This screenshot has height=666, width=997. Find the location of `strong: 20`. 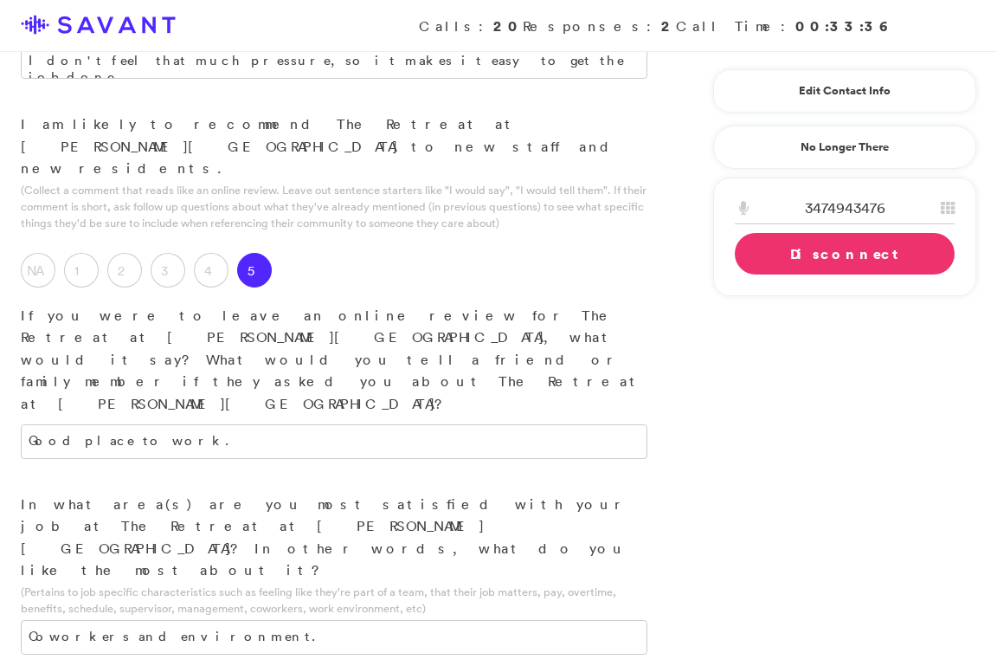

strong: 20 is located at coordinates (508, 26).